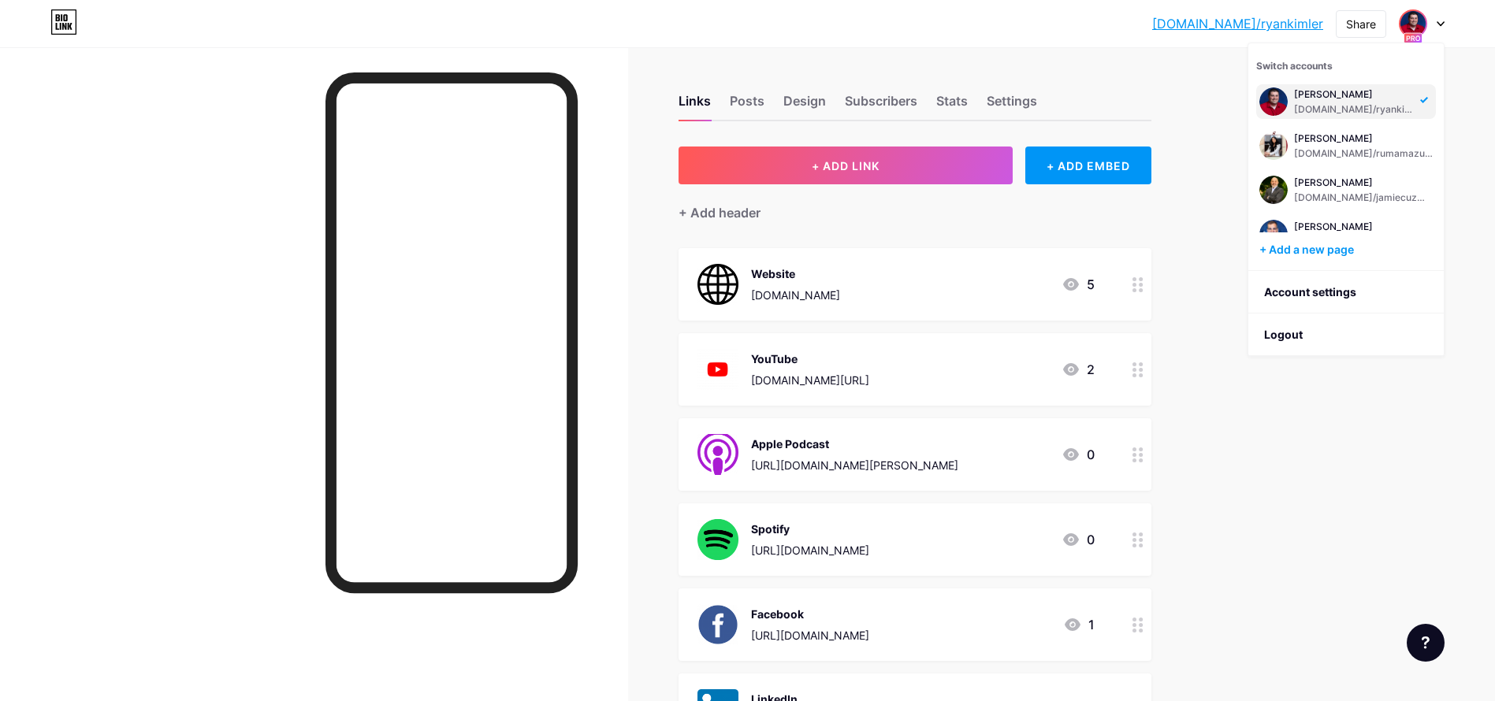  What do you see at coordinates (846, 165) in the screenshot?
I see `button: + ADD LINK` at bounding box center [846, 165].